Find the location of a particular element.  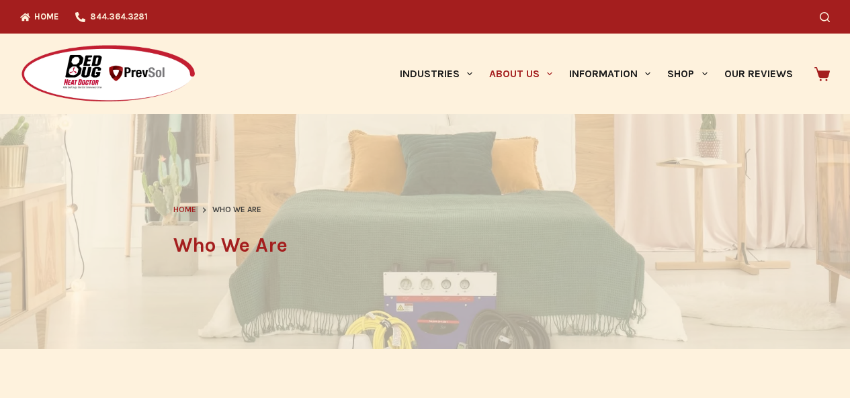

a: Information is located at coordinates (610, 74).